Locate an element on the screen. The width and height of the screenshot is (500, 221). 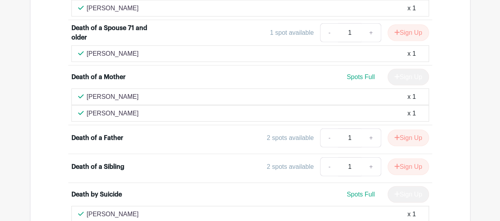
div: Death of a Sibling is located at coordinates (98, 167).